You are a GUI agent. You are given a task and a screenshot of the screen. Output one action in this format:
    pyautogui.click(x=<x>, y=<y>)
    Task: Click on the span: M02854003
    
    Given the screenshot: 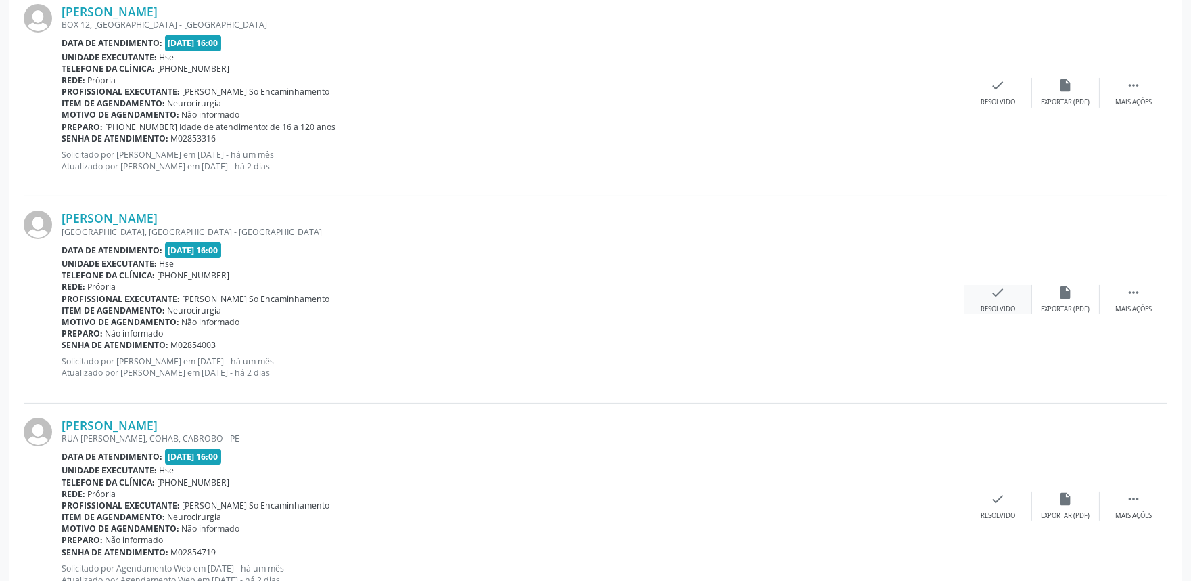 What is the action you would take?
    pyautogui.click(x=194, y=344)
    